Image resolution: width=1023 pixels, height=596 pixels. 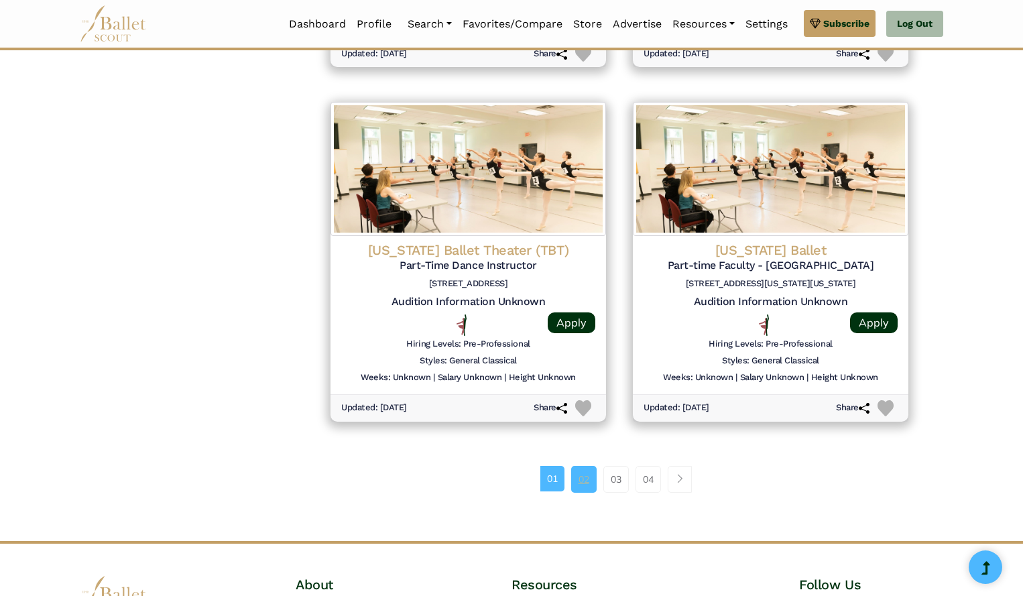 I want to click on span: Subscribe, so click(x=846, y=23).